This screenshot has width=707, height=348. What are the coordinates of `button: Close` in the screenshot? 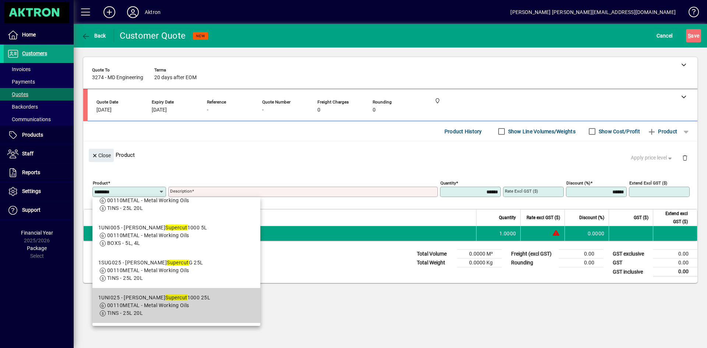 It's located at (101, 155).